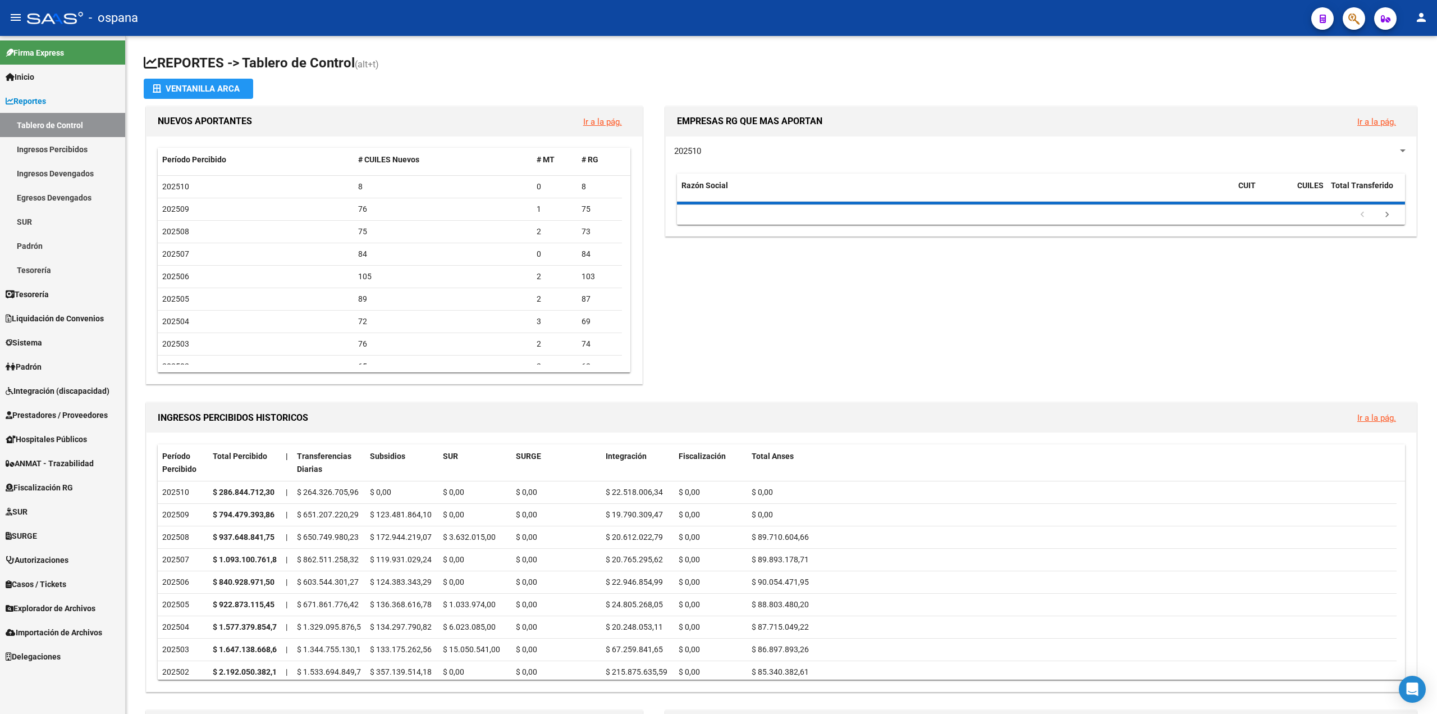  I want to click on span: Inicio, so click(20, 77).